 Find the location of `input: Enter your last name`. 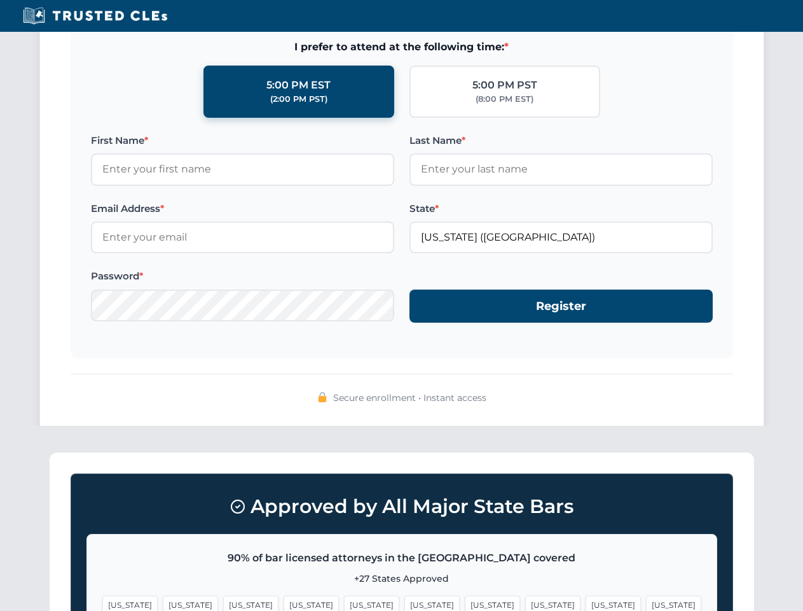

input: Enter your last name is located at coordinates (561, 169).